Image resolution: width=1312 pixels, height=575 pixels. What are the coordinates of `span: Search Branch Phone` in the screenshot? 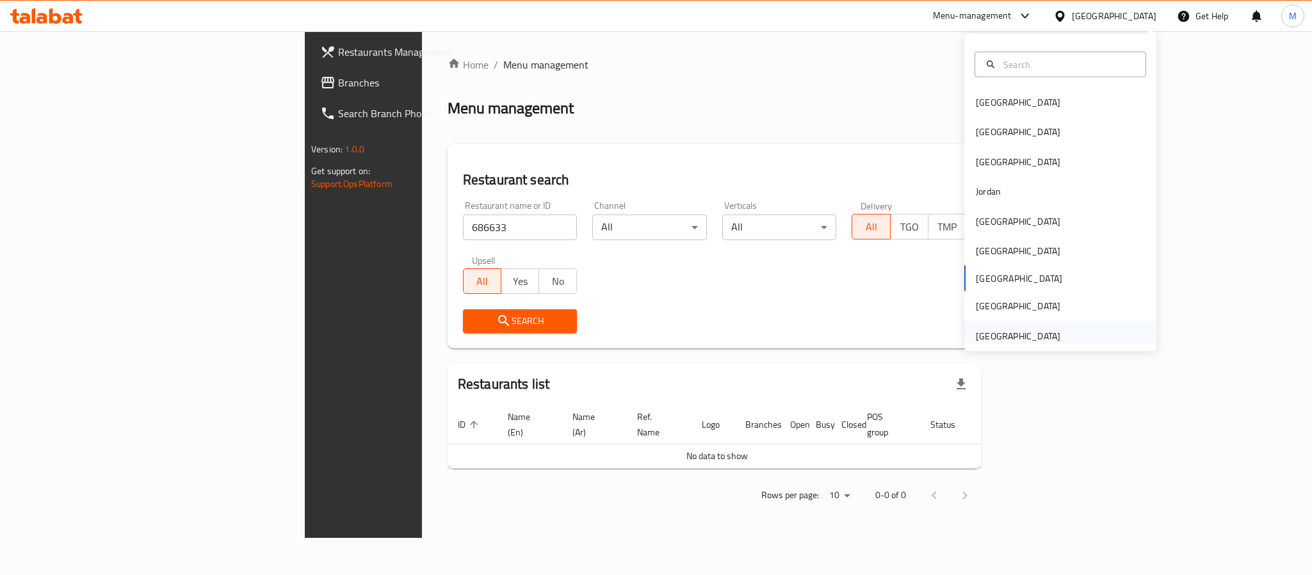 It's located at (426, 113).